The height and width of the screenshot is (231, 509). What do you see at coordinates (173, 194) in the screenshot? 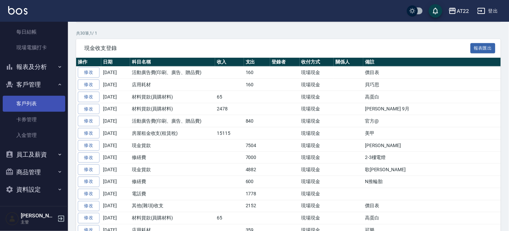
I see `td: 電話費` at bounding box center [173, 194].